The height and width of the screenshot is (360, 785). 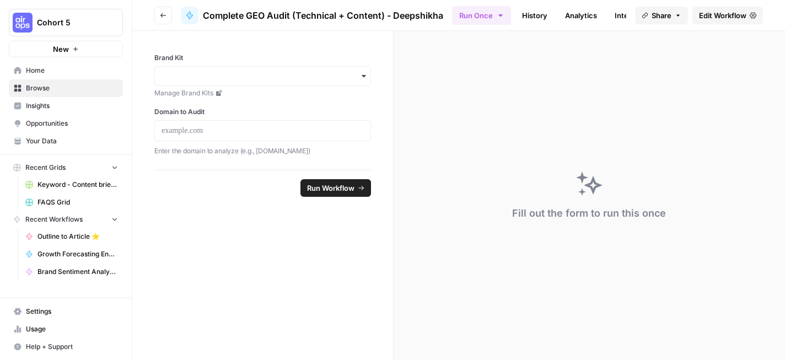 What do you see at coordinates (66, 49) in the screenshot?
I see `button: New` at bounding box center [66, 49].